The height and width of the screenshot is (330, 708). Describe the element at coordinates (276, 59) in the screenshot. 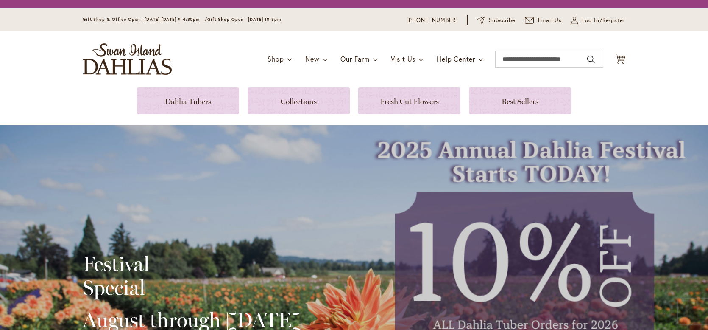

I see `span: Shop` at that location.